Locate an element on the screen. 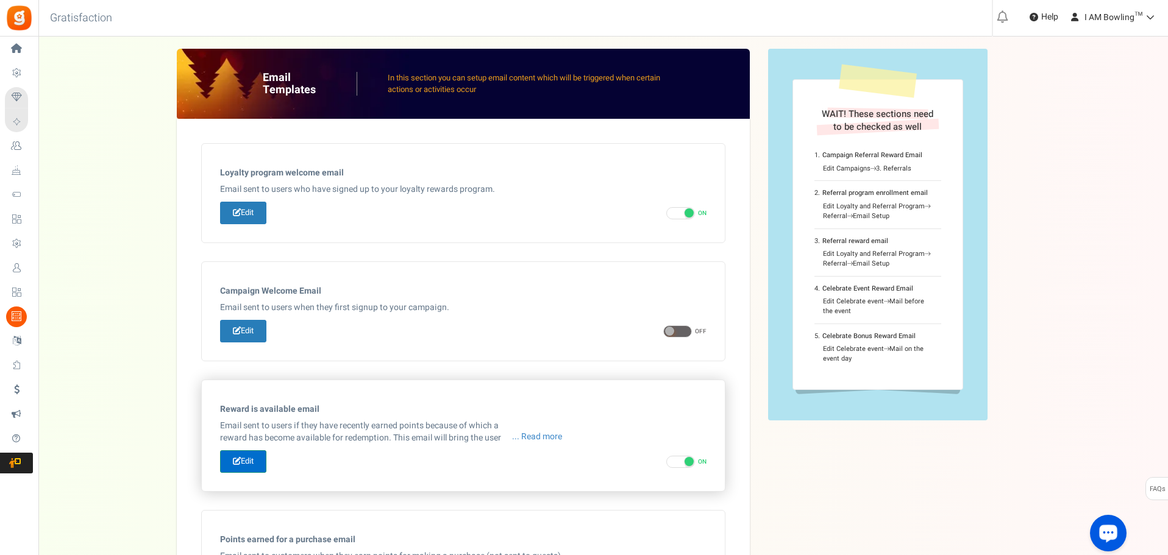  div: Edit Celebrate event Mail on the event day is located at coordinates (878, 354).